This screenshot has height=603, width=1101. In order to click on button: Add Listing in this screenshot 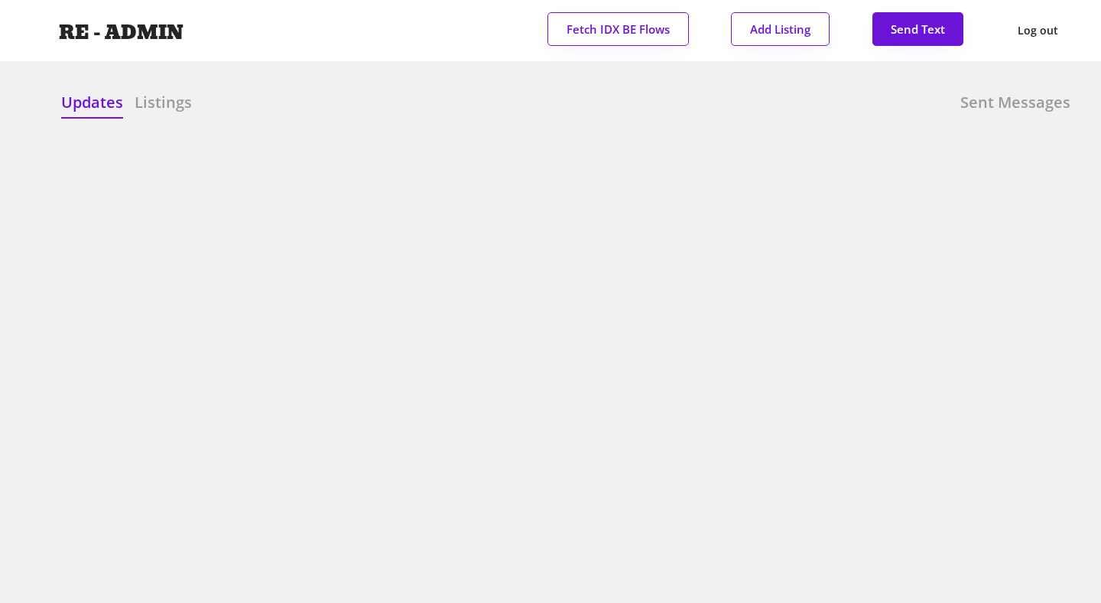, I will do `click(780, 29)`.